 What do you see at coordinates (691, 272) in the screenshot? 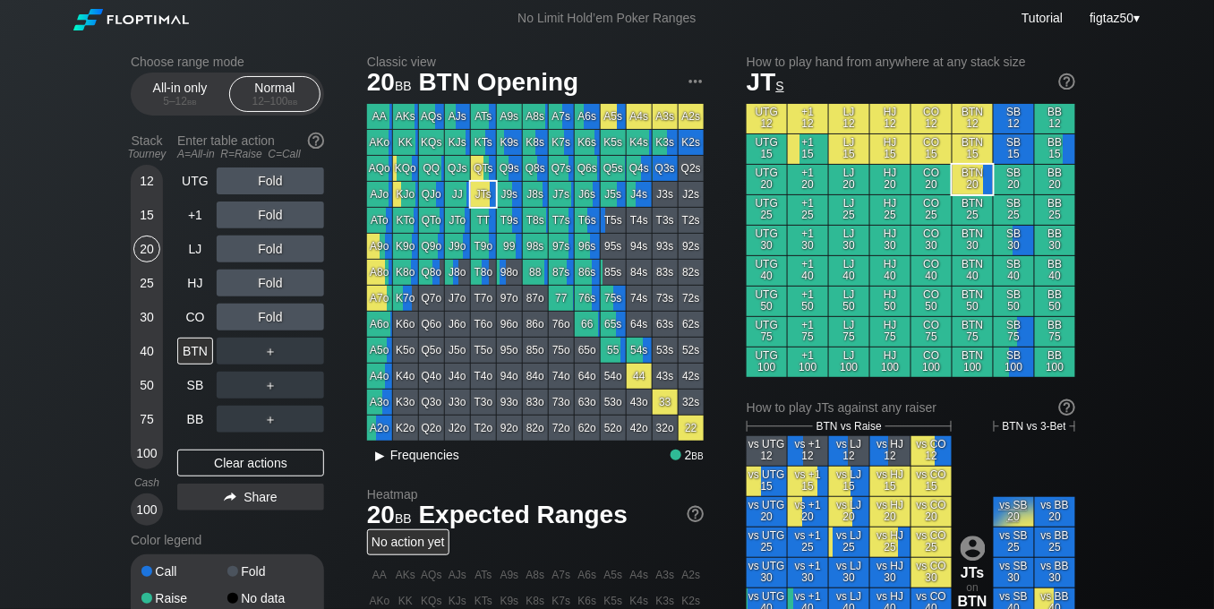
I see `div: 82s` at bounding box center [691, 272].